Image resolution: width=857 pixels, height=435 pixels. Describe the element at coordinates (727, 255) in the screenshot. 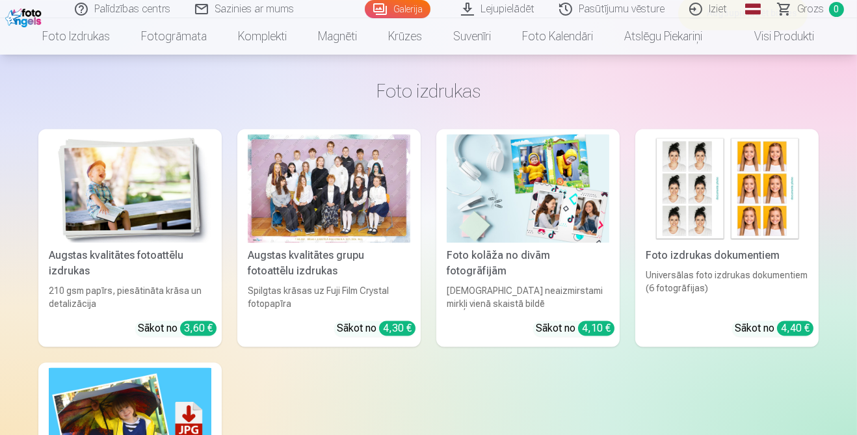

I see `div: Foto izdrukas dokumentiem` at that location.